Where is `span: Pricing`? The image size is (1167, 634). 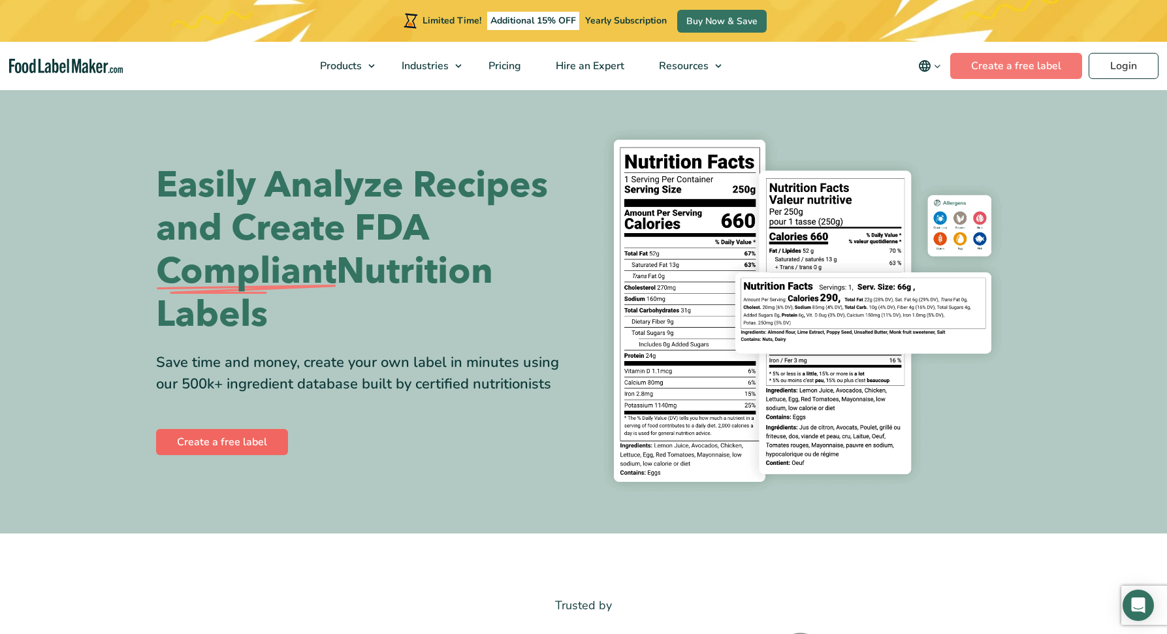 span: Pricing is located at coordinates (503, 66).